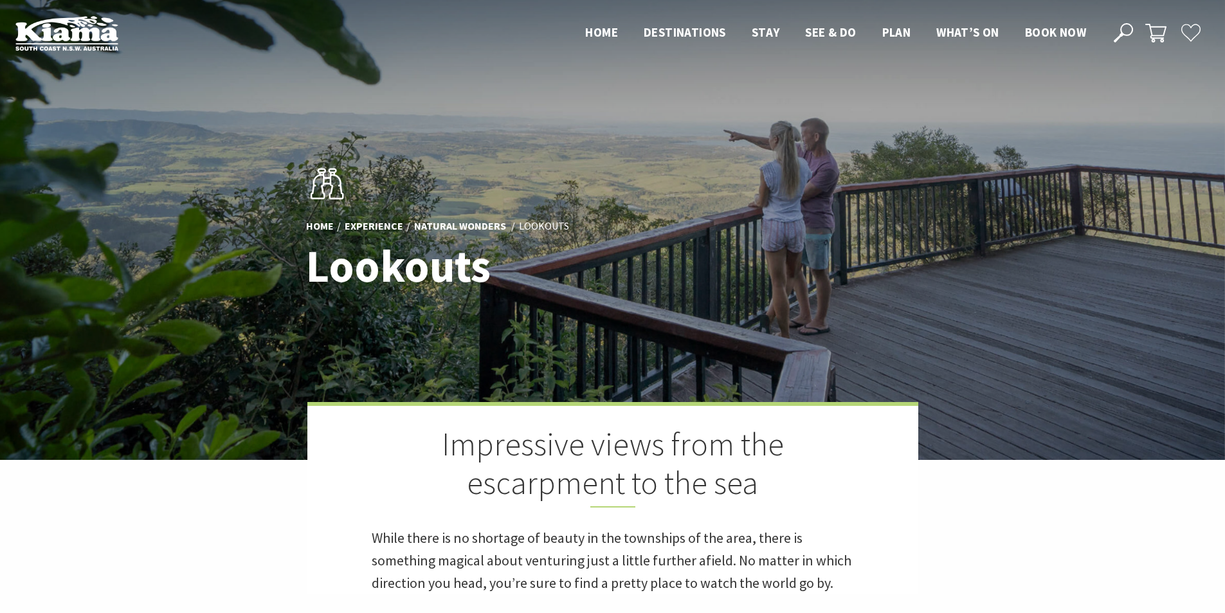 This screenshot has width=1225, height=613. Describe the element at coordinates (685, 32) in the screenshot. I see `span: Destinations` at that location.